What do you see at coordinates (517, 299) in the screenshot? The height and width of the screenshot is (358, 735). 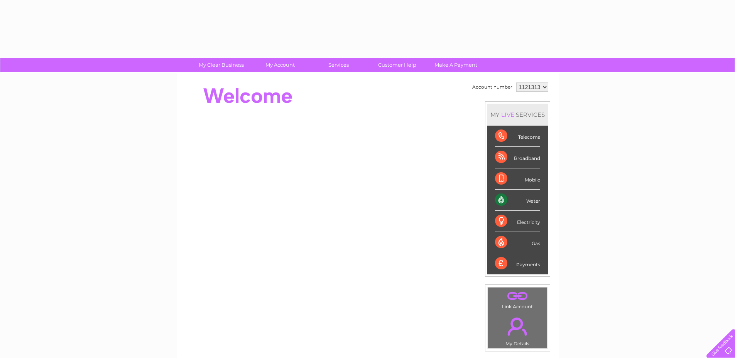 I see `td: Link Account` at bounding box center [517, 299].